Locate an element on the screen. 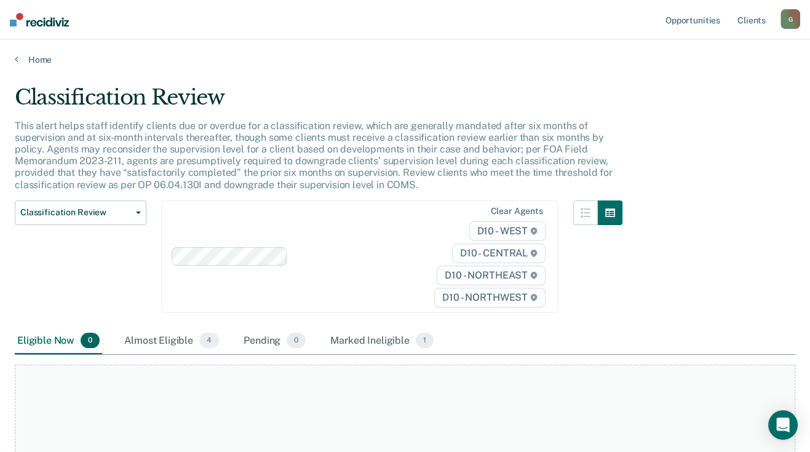 The height and width of the screenshot is (452, 810). p: This alert helps staff identify clients due or overdue for a classification review, which are gen... is located at coordinates (314, 155).